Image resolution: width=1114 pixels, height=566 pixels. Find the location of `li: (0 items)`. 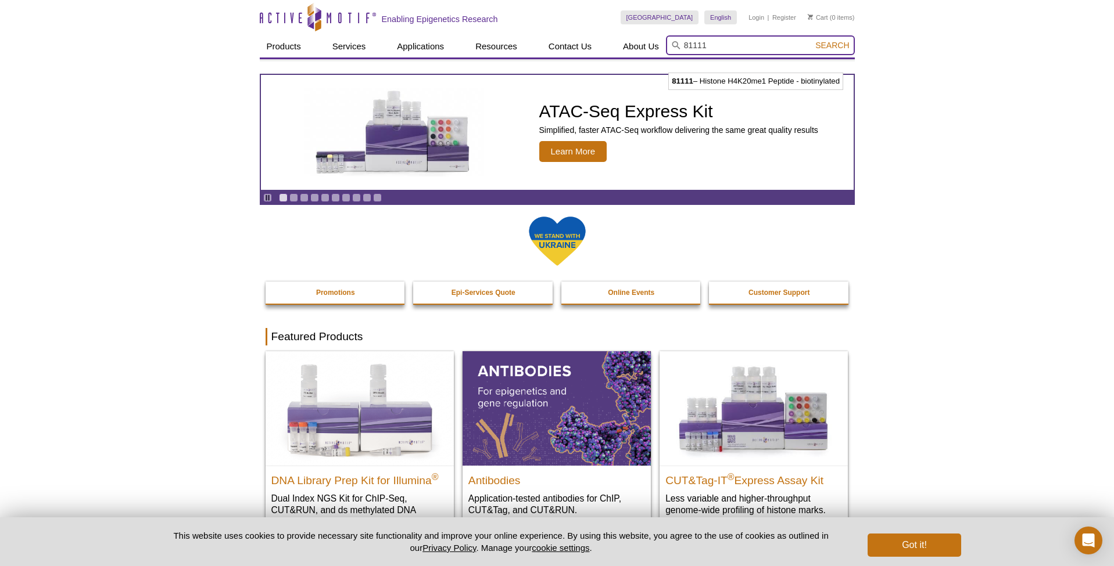

li: (0 items) is located at coordinates (831, 17).